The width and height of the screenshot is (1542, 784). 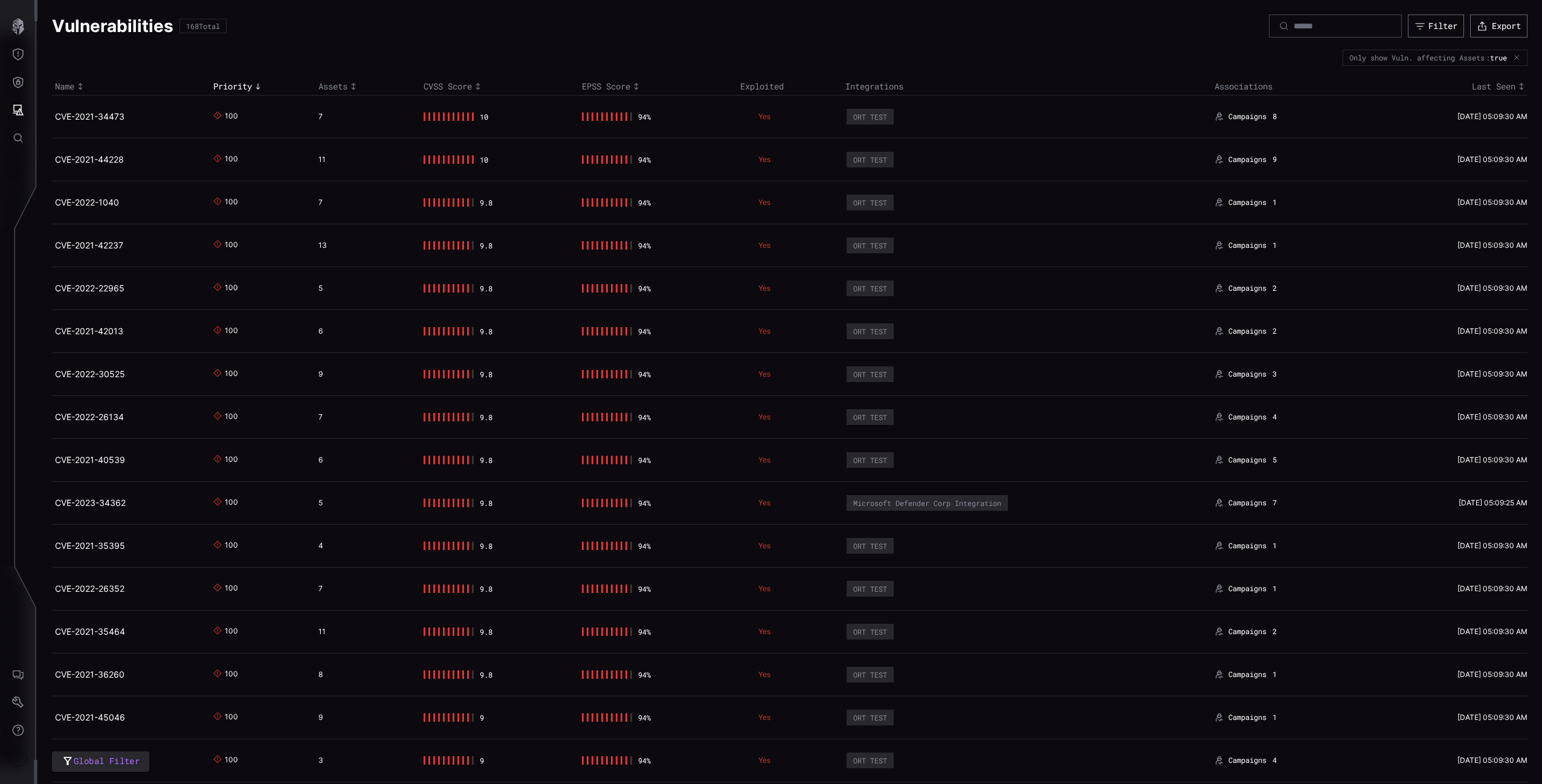 I want to click on span: 3, so click(x=1274, y=374).